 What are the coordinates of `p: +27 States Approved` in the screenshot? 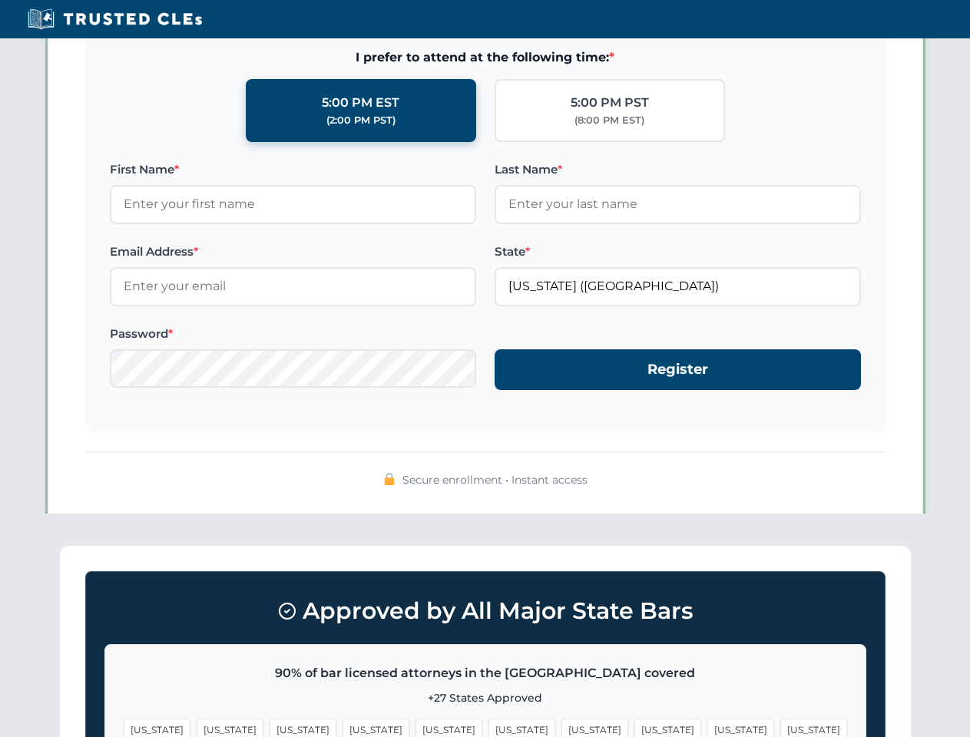 It's located at (485, 698).